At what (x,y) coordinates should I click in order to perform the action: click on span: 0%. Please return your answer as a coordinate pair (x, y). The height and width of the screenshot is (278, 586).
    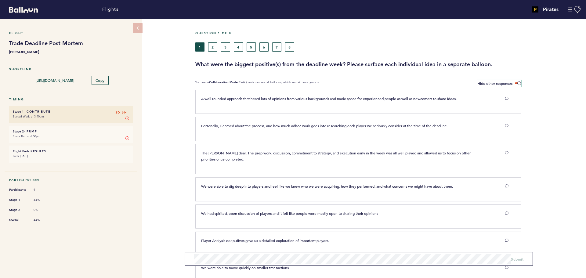
    Looking at the image, I should click on (43, 210).